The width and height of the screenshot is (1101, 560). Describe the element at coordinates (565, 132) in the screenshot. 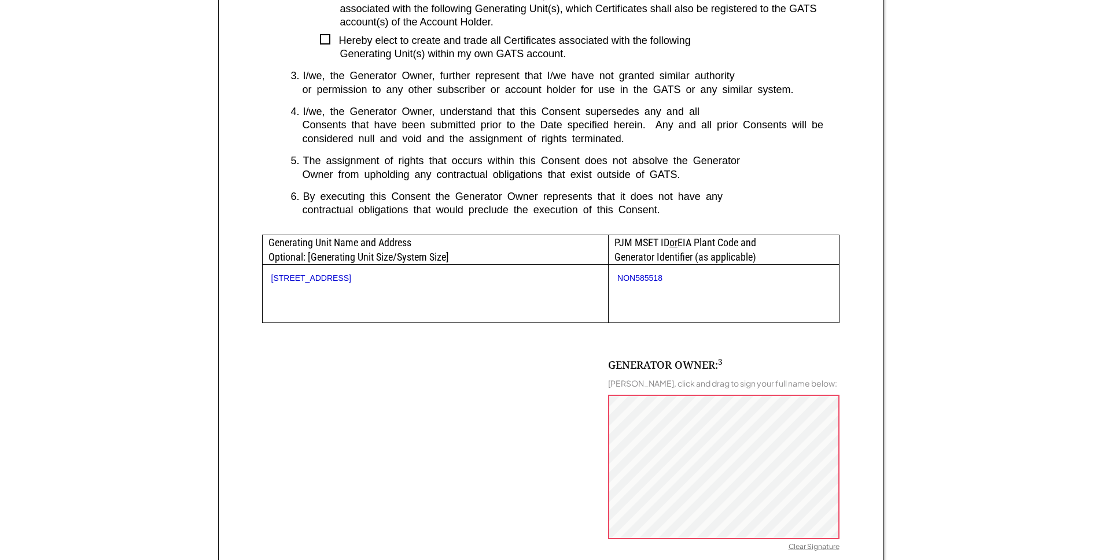

I see `div: Consents that have been submitted prior to the Date specified herein. Any and all prior Consents ...` at that location.